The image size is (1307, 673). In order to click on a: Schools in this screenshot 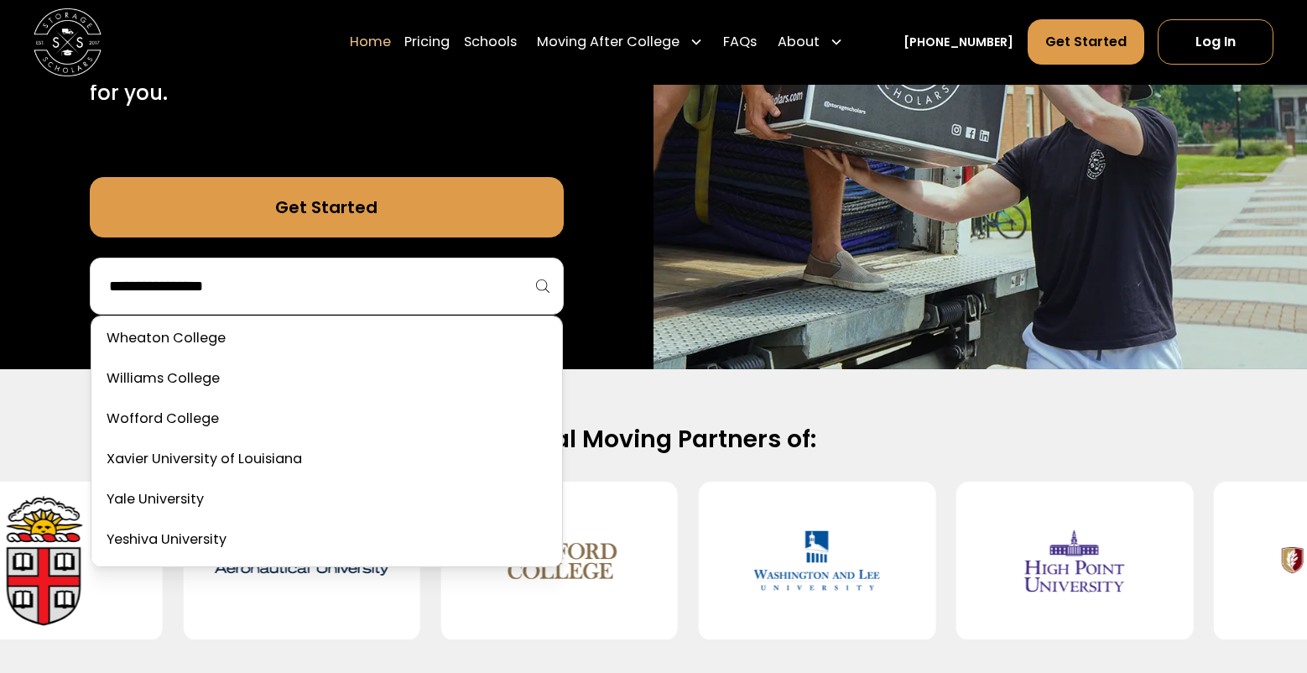, I will do `click(490, 42)`.